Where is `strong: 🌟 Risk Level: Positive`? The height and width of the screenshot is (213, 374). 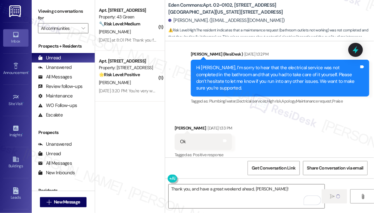 strong: 🌟 Risk Level: Positive is located at coordinates (119, 74).